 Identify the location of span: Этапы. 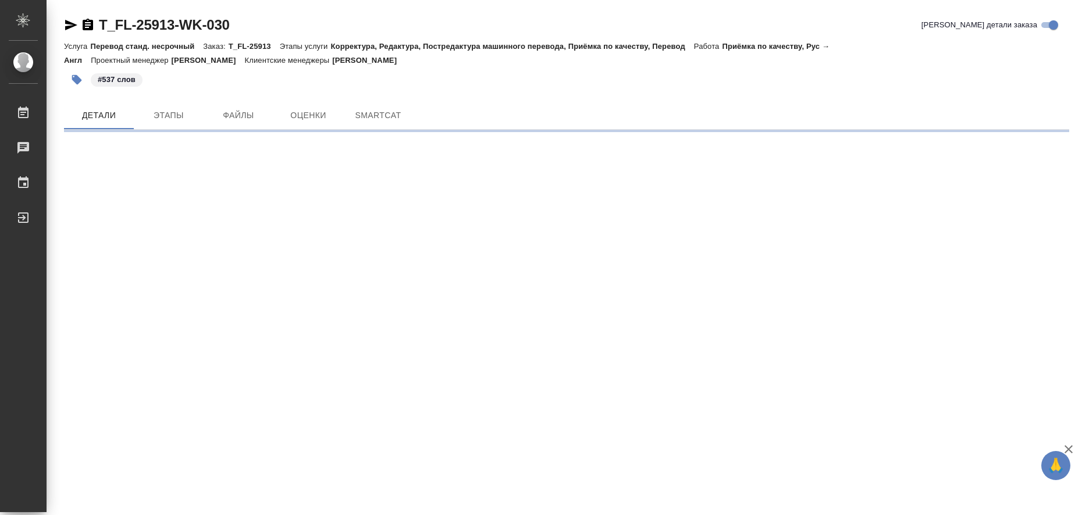
(169, 115).